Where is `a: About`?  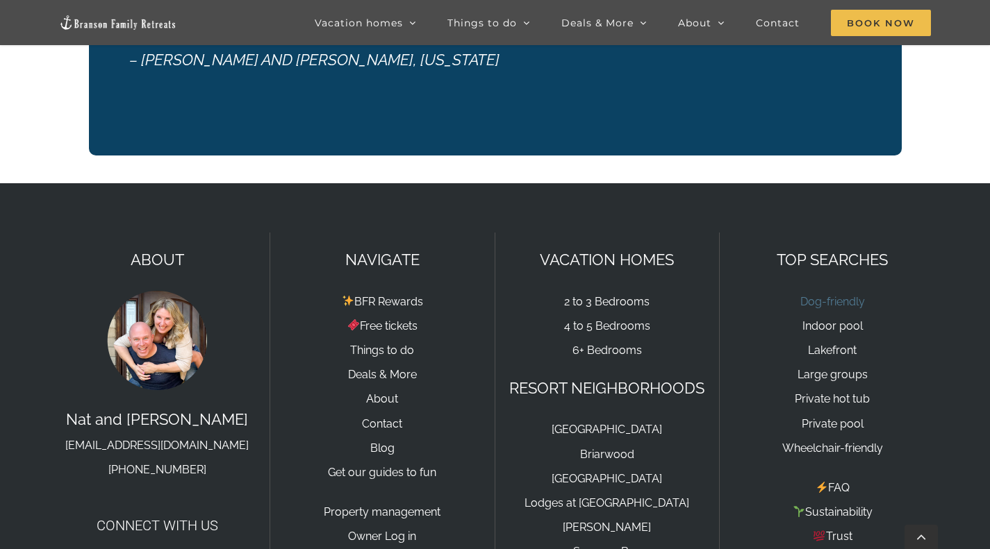
a: About is located at coordinates (382, 399).